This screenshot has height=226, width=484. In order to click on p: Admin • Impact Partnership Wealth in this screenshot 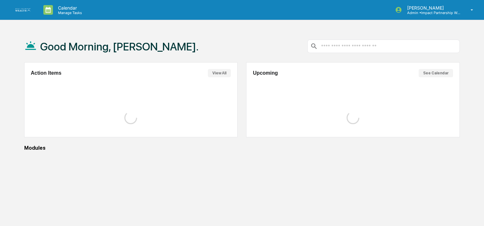, I will do `click(432, 13)`.